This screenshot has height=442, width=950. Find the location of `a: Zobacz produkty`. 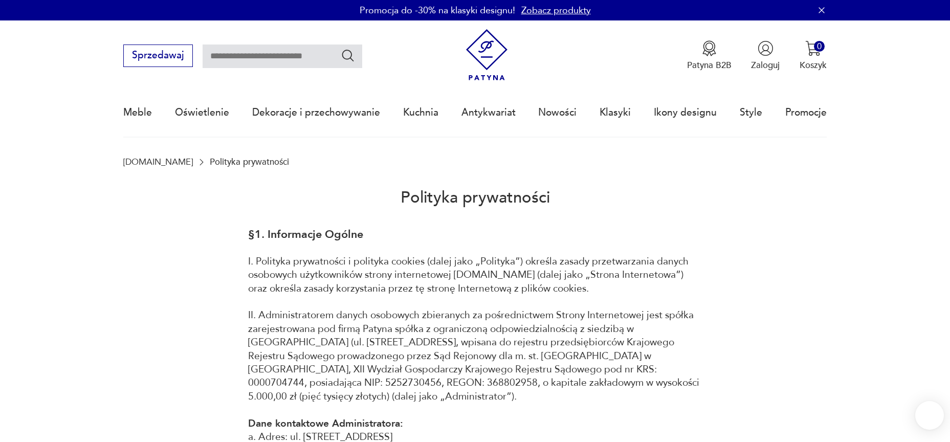

a: Zobacz produkty is located at coordinates (556, 10).